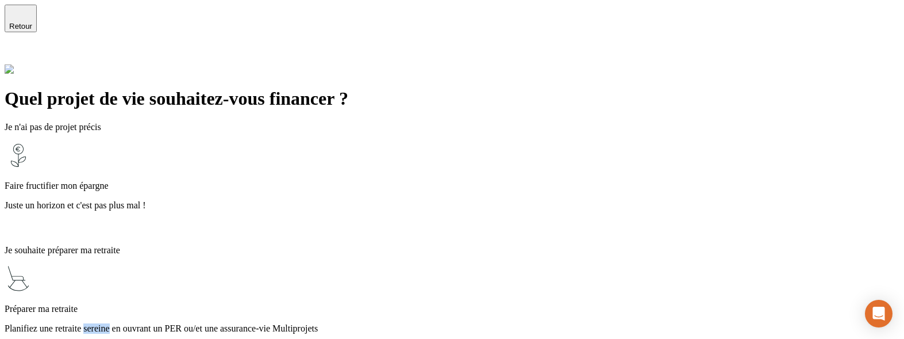 Image resolution: width=904 pixels, height=339 pixels. Describe the element at coordinates (452, 127) in the screenshot. I see `p: Je n'ai pas de projet précis` at that location.